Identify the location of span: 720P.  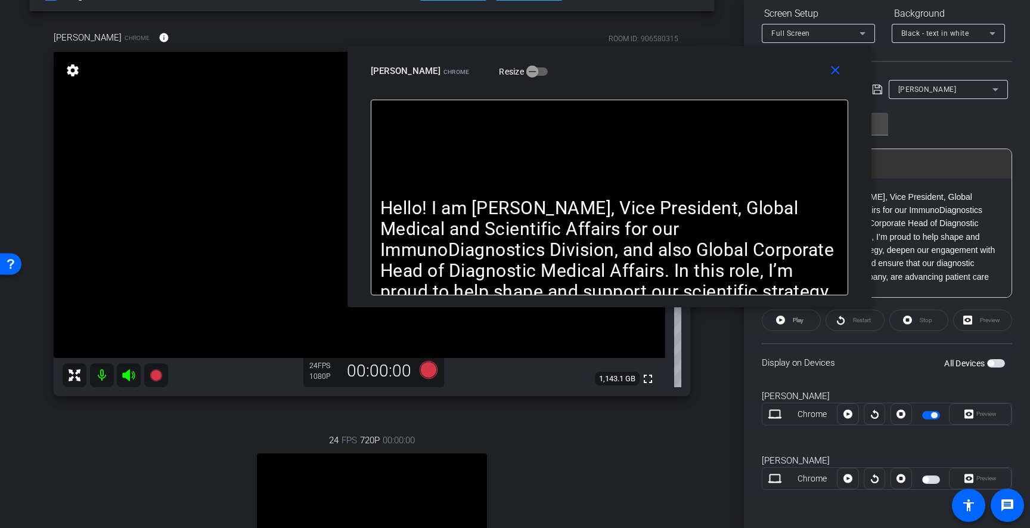
(370, 440).